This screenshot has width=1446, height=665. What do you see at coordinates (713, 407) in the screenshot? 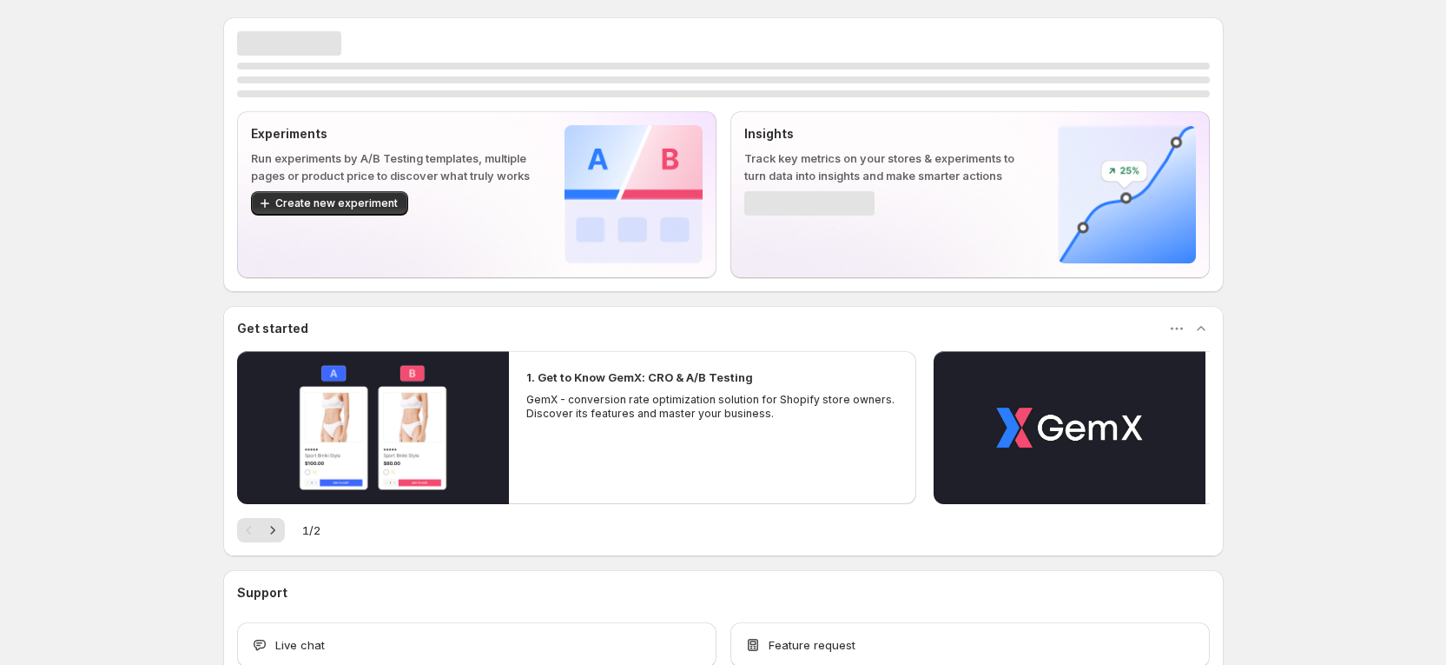
I see `p: GemX - conversion rate optimization solution for Shopify store owners. Discover its features and ...` at bounding box center [713, 407].